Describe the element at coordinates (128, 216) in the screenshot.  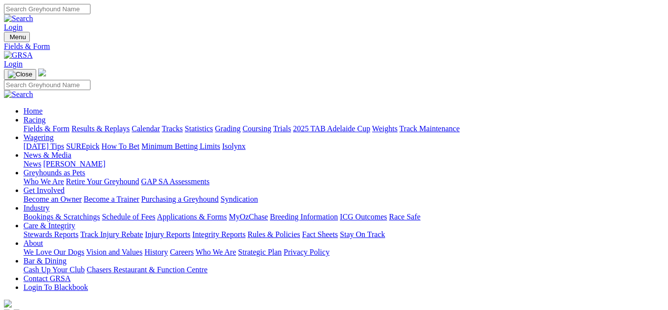
I see `a: Schedule of Fees` at that location.